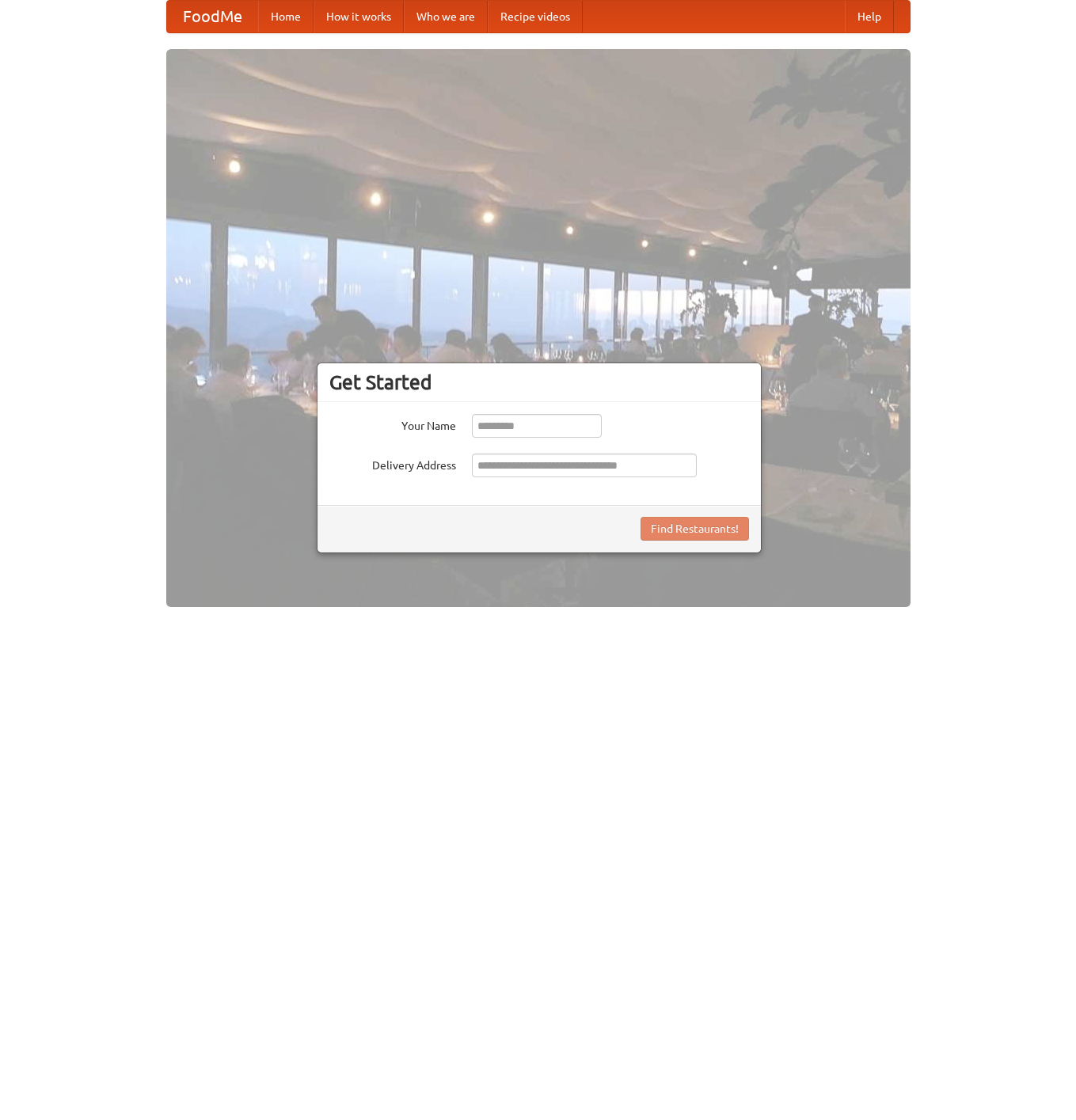 The width and height of the screenshot is (1076, 1120). What do you see at coordinates (694, 529) in the screenshot?
I see `button: Find Restaurants!` at bounding box center [694, 529].